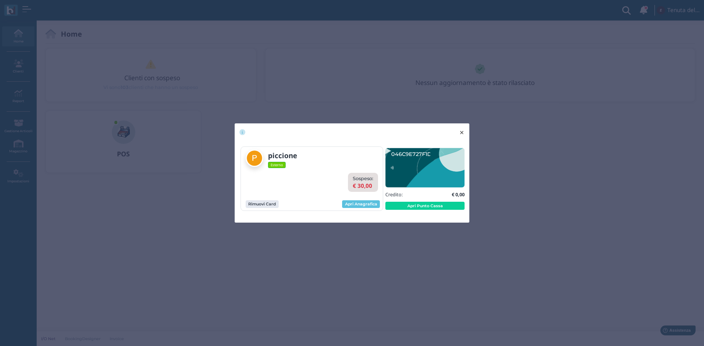 The width and height of the screenshot is (704, 346). I want to click on b: piccione, so click(282, 155).